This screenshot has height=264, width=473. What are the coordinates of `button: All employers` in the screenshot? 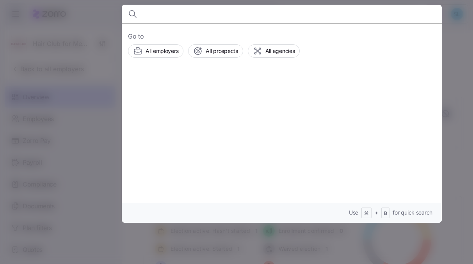 It's located at (156, 51).